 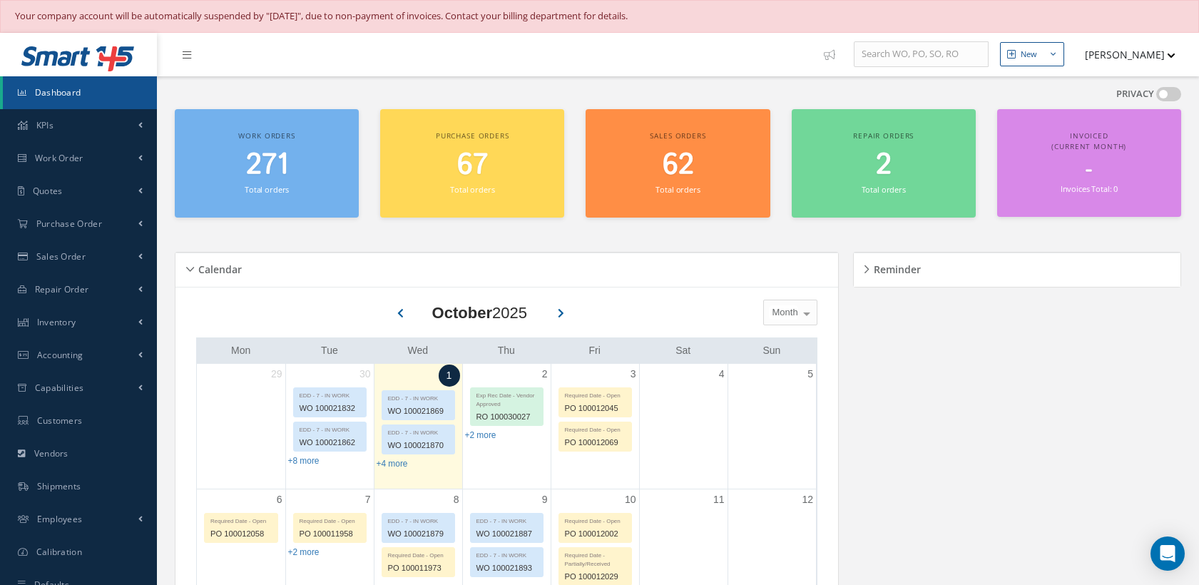 What do you see at coordinates (418, 411) in the screenshot?
I see `div: WO 100021869` at bounding box center [418, 411].